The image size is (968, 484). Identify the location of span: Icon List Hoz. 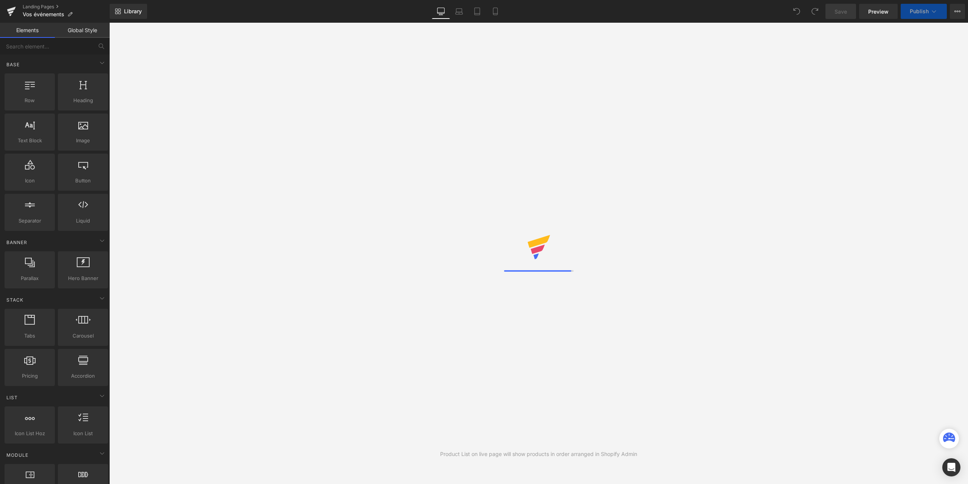
(29, 433).